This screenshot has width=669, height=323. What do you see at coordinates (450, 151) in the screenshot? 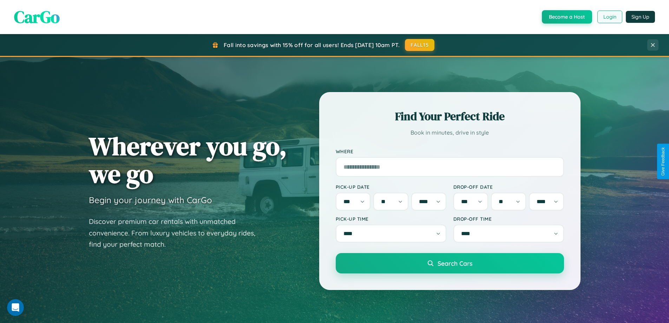
I see `label: Where` at bounding box center [450, 151].